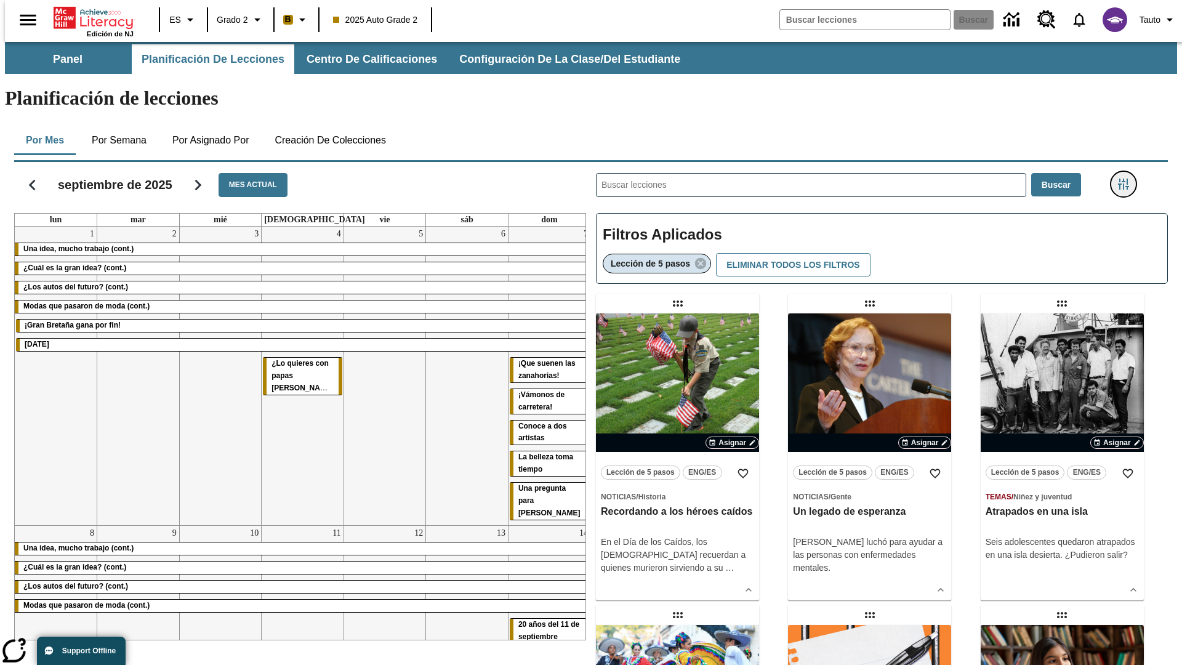 Image resolution: width=1182 pixels, height=665 pixels. I want to click on td: 6 de septiembre de 2025, so click(467, 375).